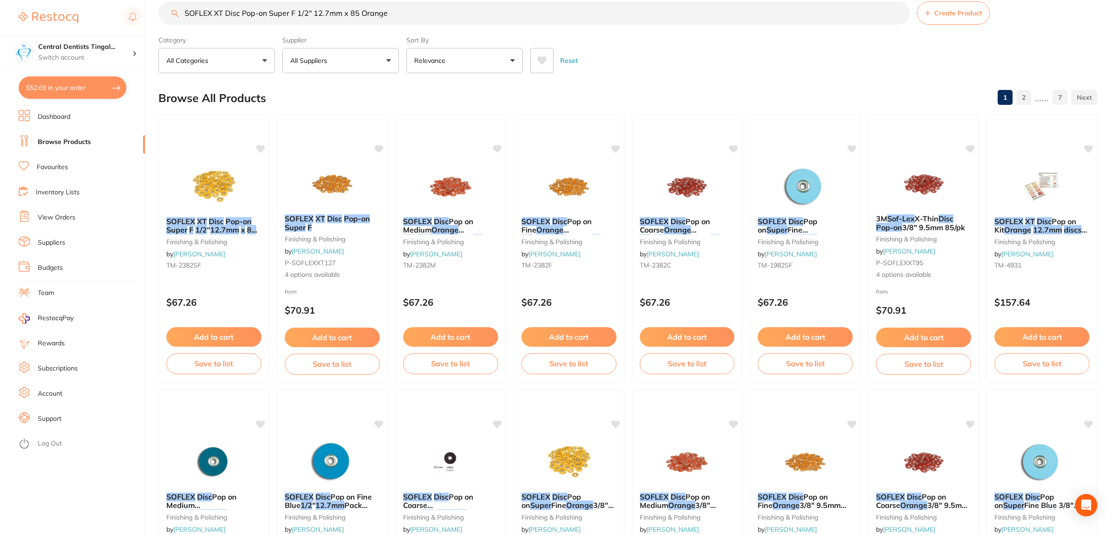  Describe the element at coordinates (217, 40) in the screenshot. I see `label: Category` at that location.